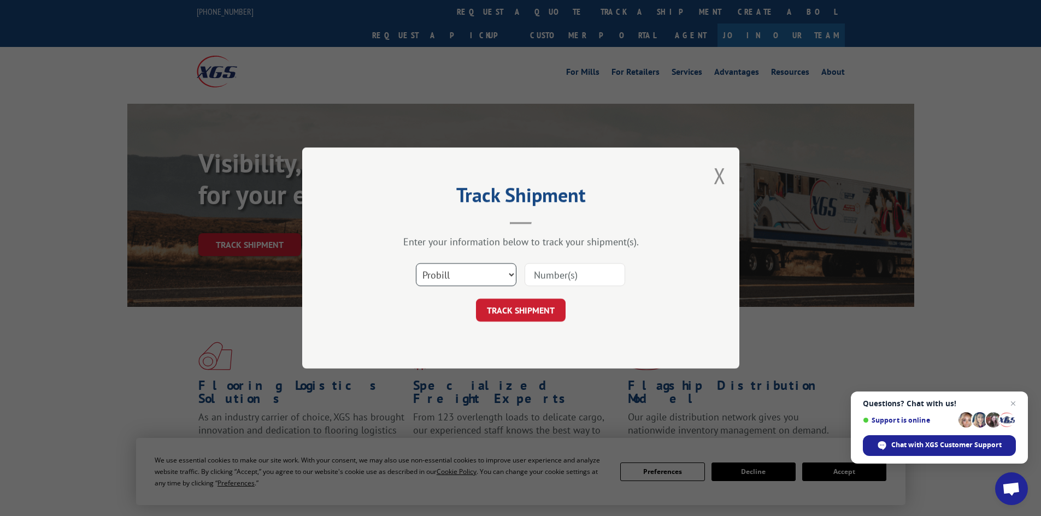  Describe the element at coordinates (521, 198) in the screenshot. I see `h2: Track Shipment` at that location.